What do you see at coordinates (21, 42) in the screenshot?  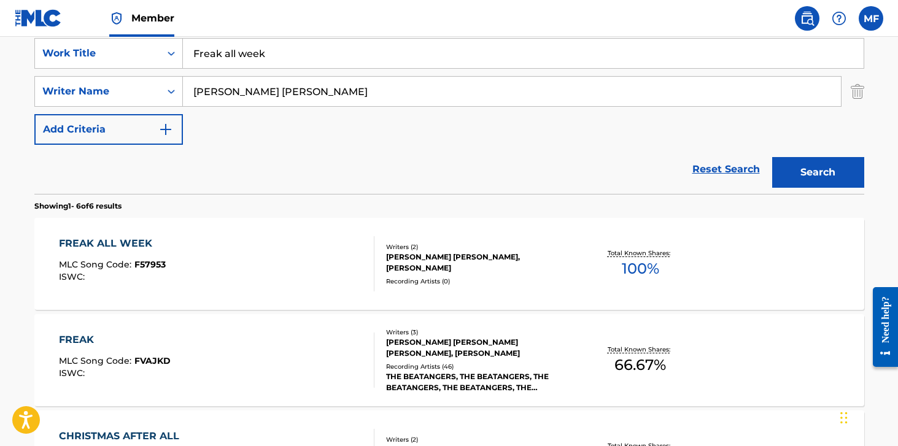 I see `div: Need help?` at bounding box center [21, 42].